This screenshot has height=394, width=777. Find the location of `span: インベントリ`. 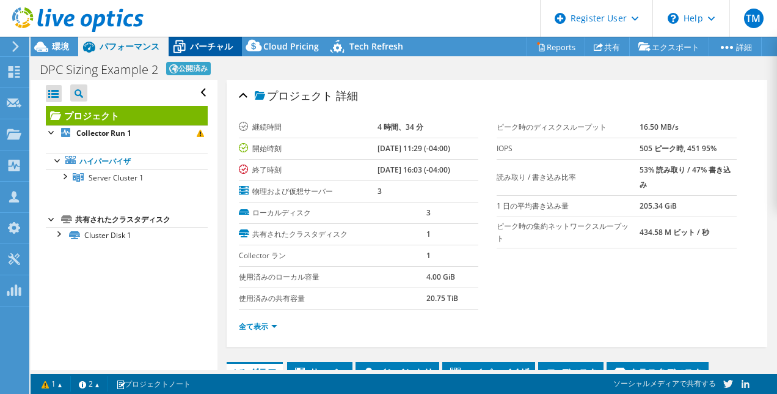

span: インベントリ is located at coordinates (397, 372).